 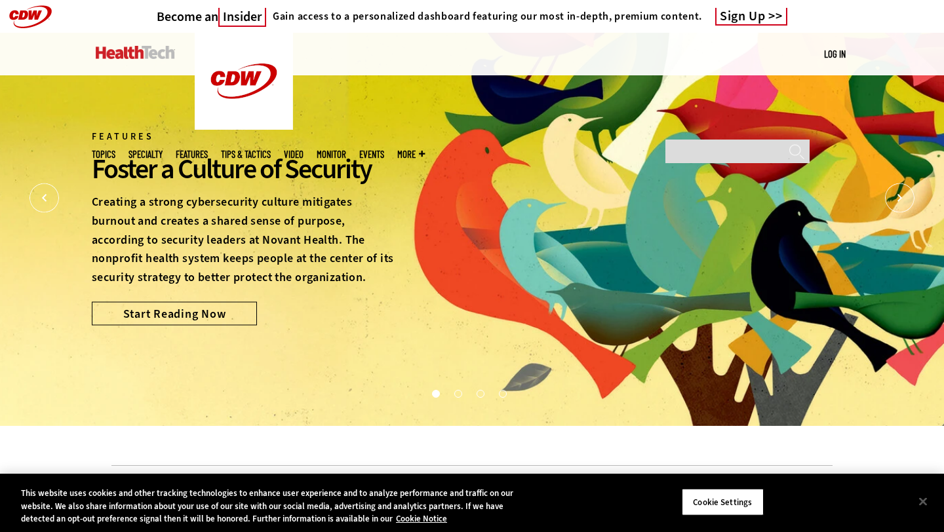 I want to click on a: Video, so click(x=294, y=154).